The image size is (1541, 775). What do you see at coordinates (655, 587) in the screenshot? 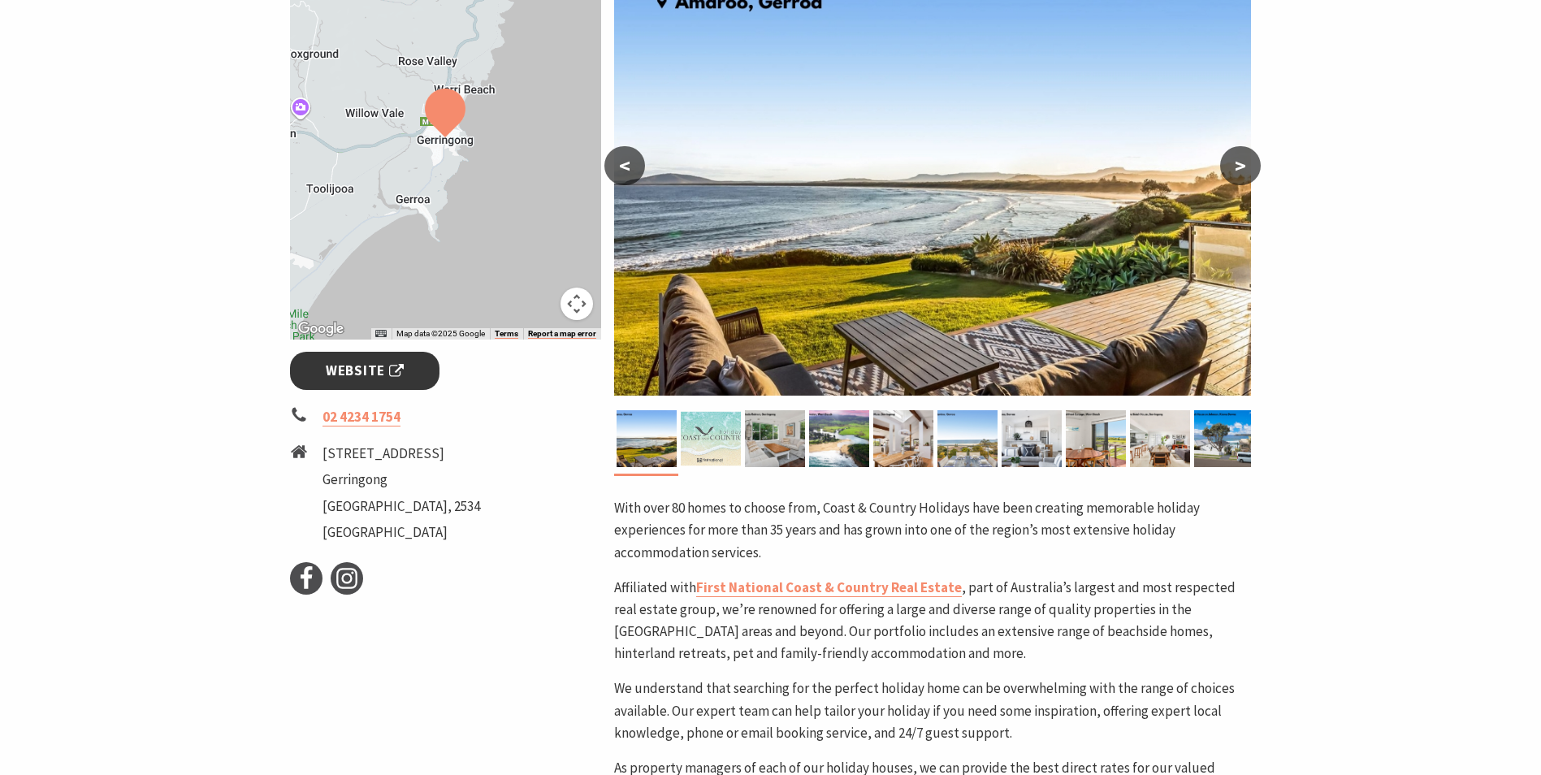
I see `span: Affiliated with` at bounding box center [655, 587].